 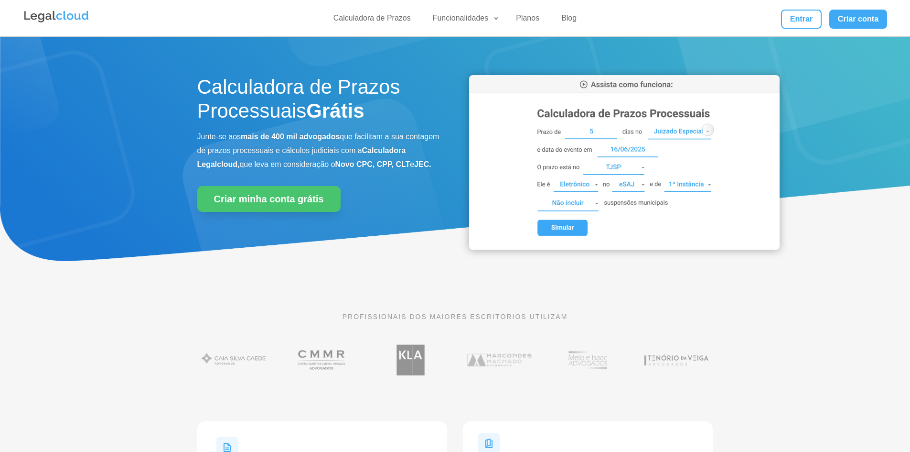 What do you see at coordinates (624, 247) in the screenshot?
I see `a: Calculadora de Prazos Processuais da Legalcloud` at bounding box center [624, 247].